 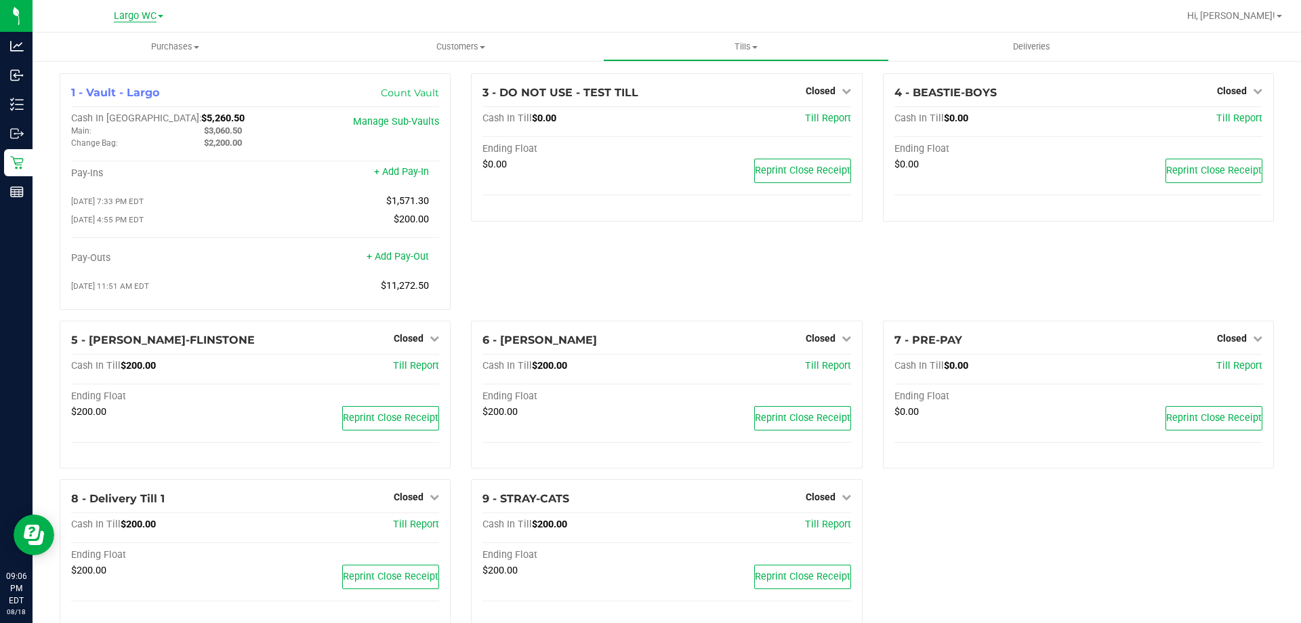 I want to click on span: Largo WC, so click(x=135, y=16).